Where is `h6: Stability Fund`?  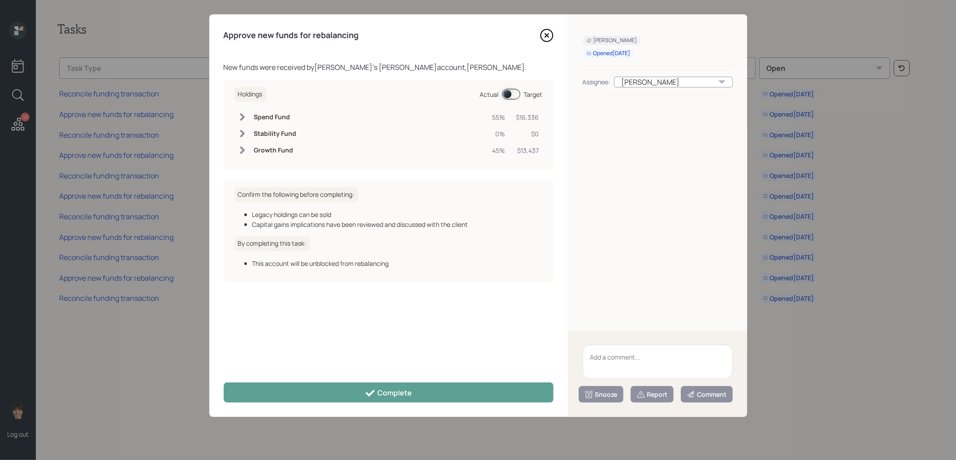
h6: Stability Fund is located at coordinates (275, 134).